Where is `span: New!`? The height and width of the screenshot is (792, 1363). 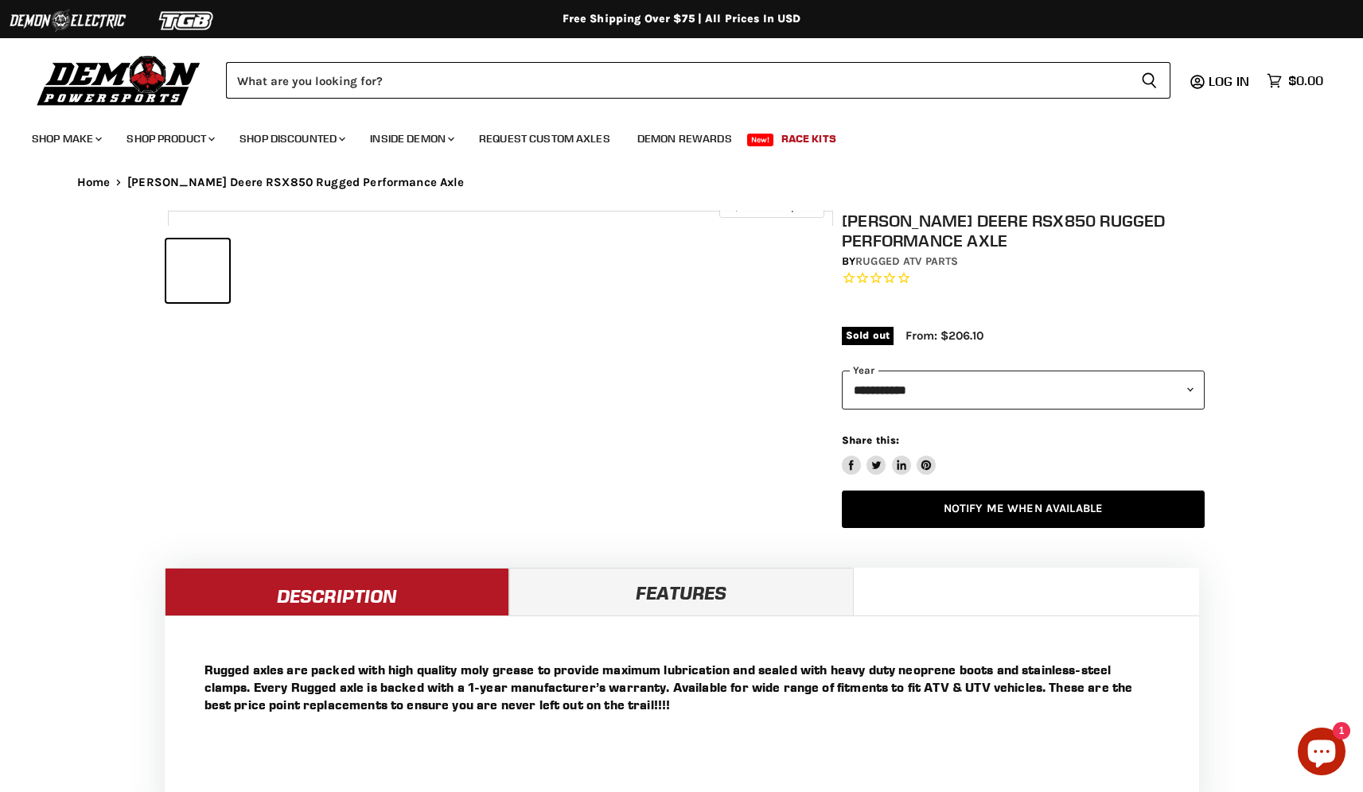 span: New! is located at coordinates (761, 140).